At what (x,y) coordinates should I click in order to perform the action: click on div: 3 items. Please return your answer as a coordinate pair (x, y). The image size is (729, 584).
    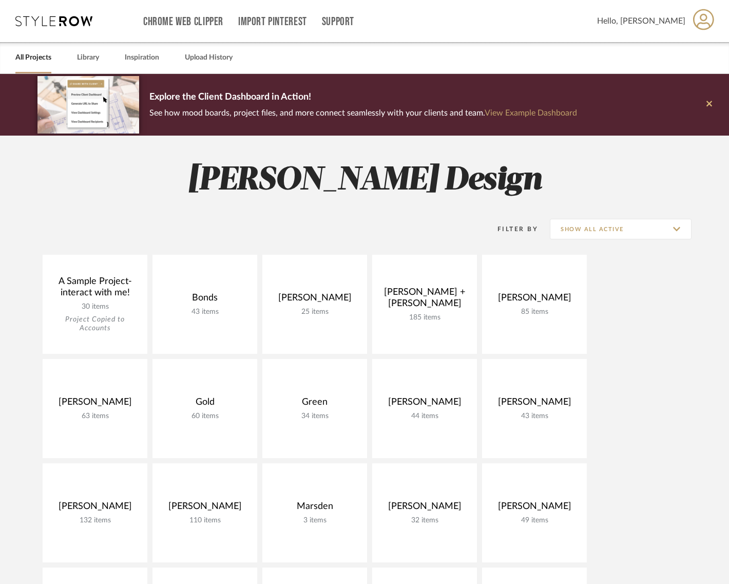
    Looking at the image, I should click on (315, 520).